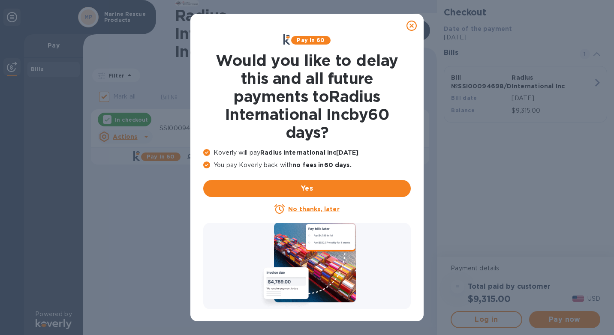 The width and height of the screenshot is (614, 335). What do you see at coordinates (322, 165) in the screenshot?
I see `b: no fees in 60 days .` at bounding box center [322, 165].